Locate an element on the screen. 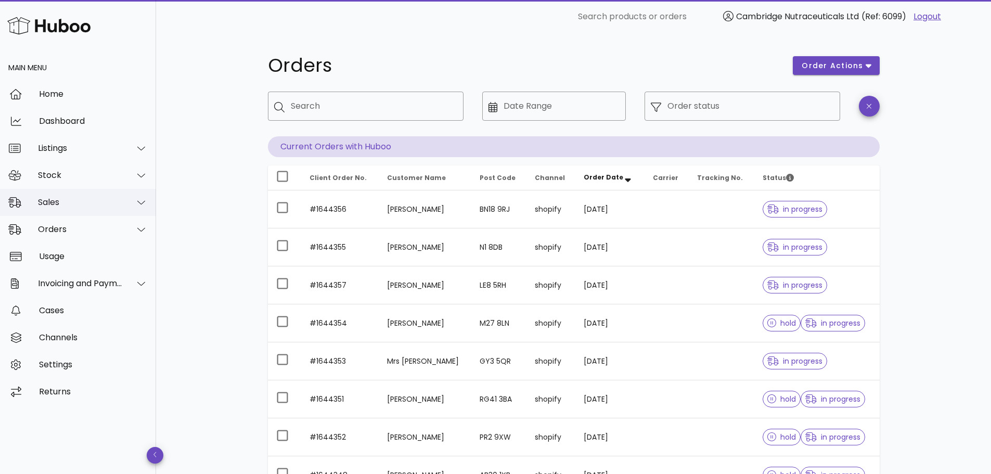 The image size is (991, 474). span: Post Code is located at coordinates (497, 177).